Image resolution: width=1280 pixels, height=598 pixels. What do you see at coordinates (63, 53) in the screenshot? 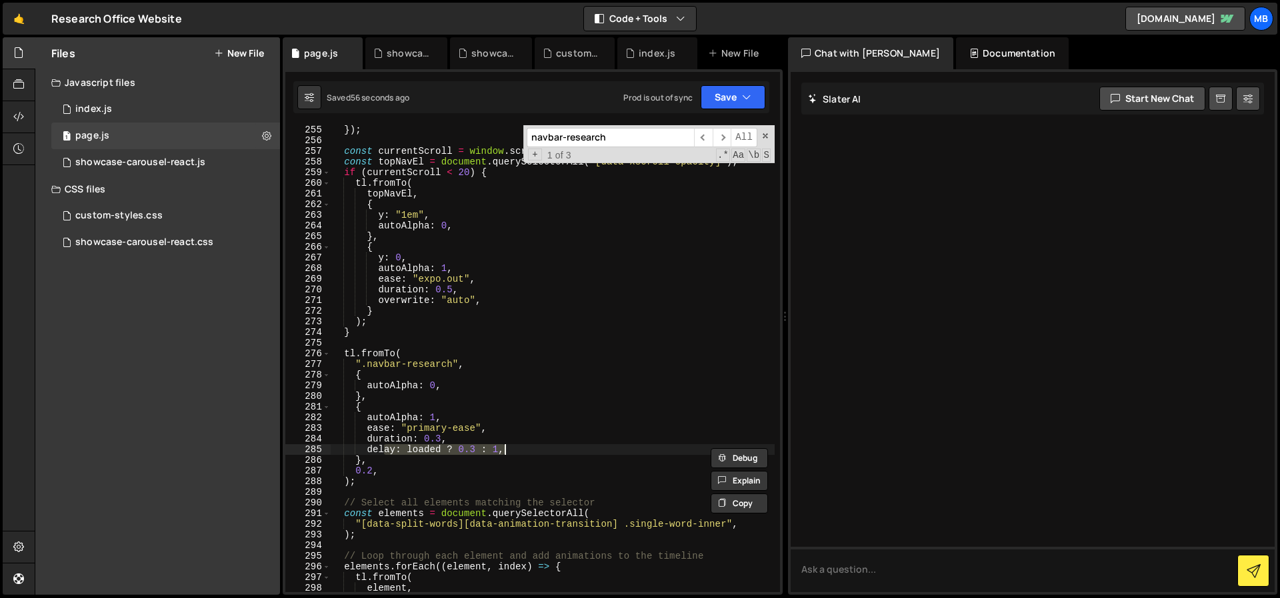
I see `h2: Files` at bounding box center [63, 53].